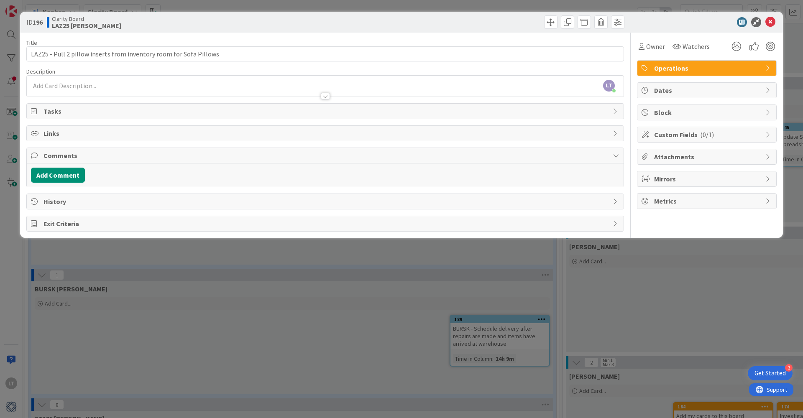 This screenshot has width=803, height=418. Describe the element at coordinates (707, 201) in the screenshot. I see `span: Metrics` at that location.